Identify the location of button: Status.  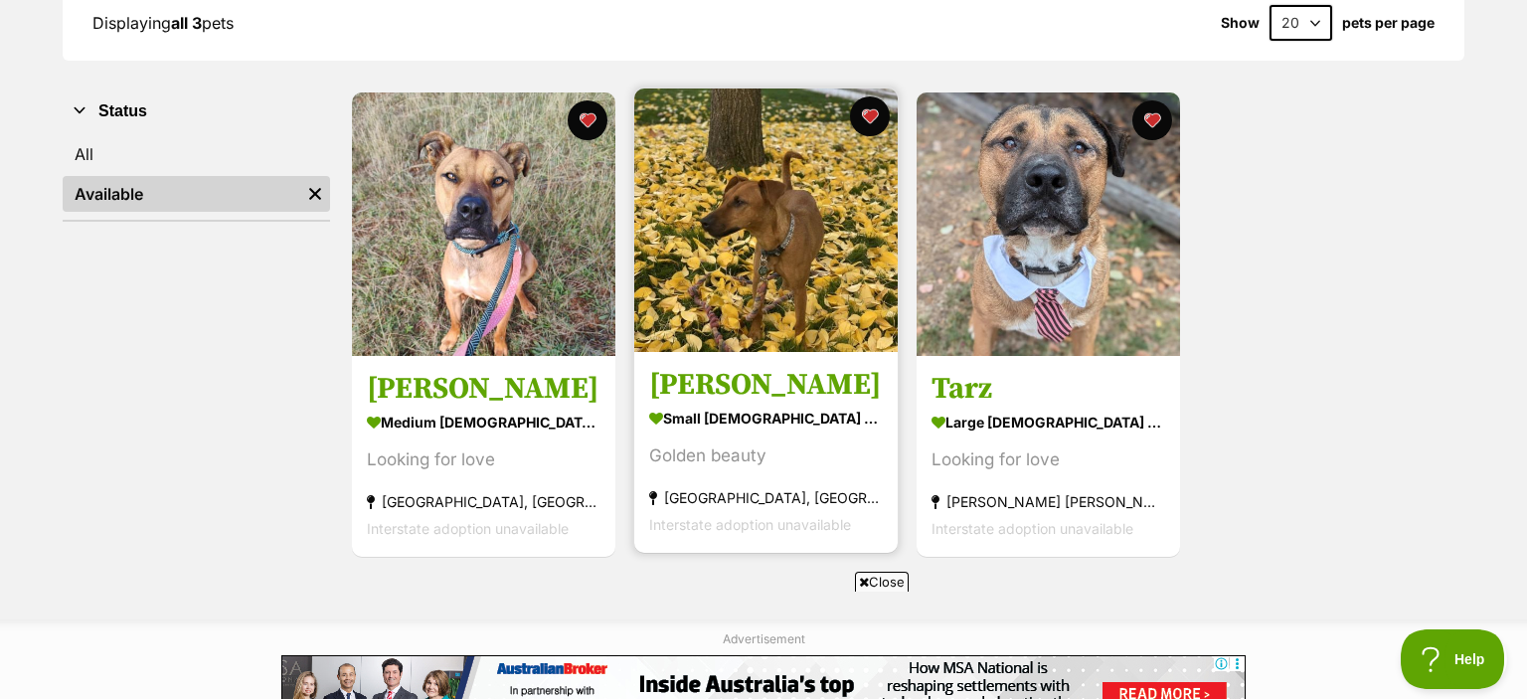
(196, 111).